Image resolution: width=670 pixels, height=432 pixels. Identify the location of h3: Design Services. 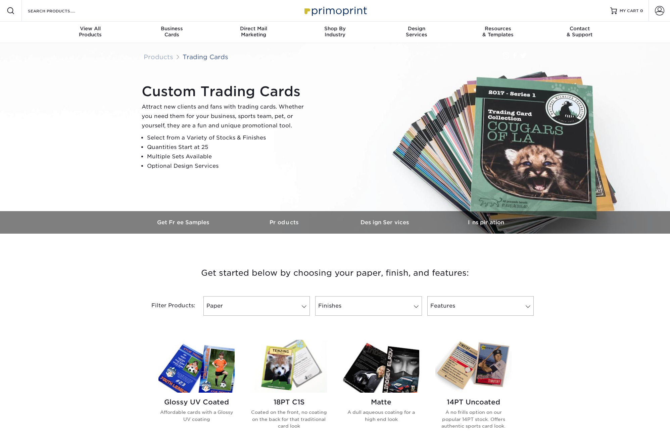
(386, 222).